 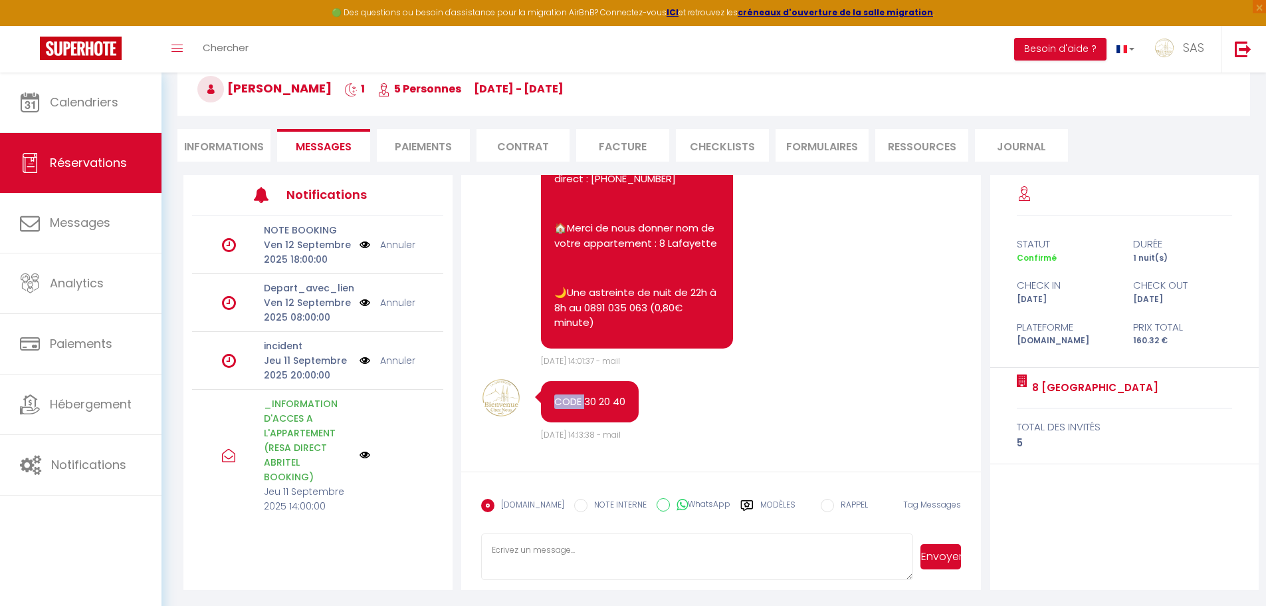 What do you see at coordinates (1022, 145) in the screenshot?
I see `li: Journal` at bounding box center [1022, 145].